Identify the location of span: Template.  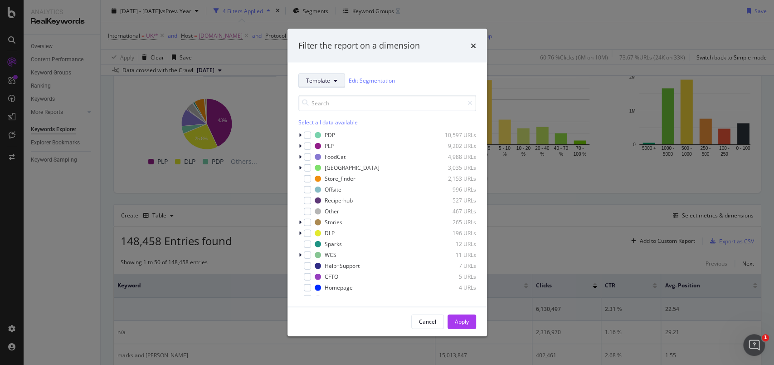
(318, 80).